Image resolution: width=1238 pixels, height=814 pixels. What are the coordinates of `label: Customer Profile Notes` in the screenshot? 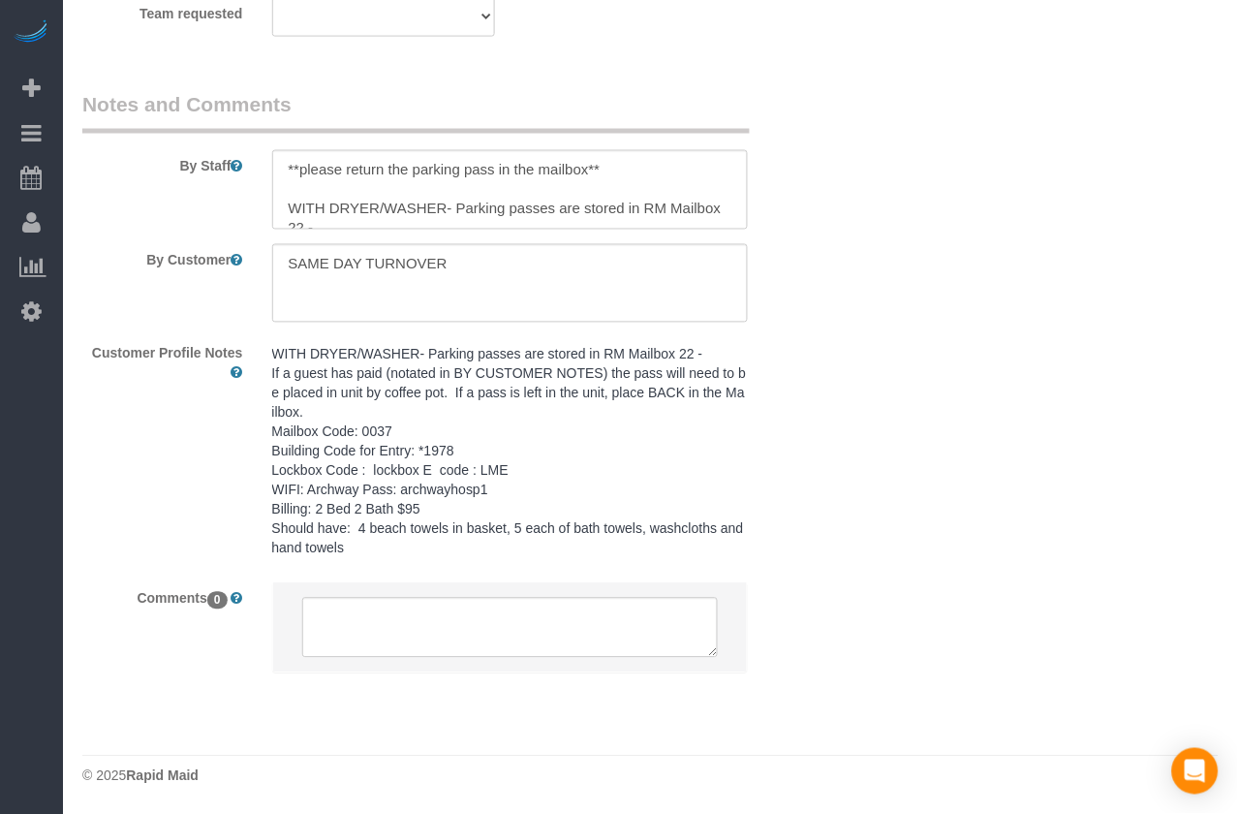 It's located at (163, 359).